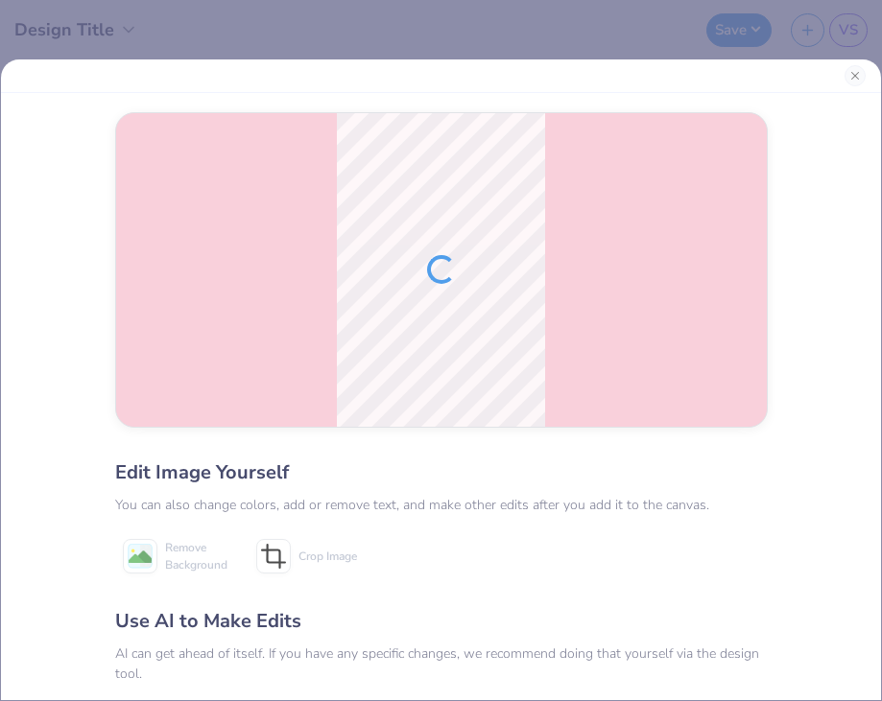  What do you see at coordinates (196, 556) in the screenshot?
I see `span: Remove Background` at bounding box center [196, 556].